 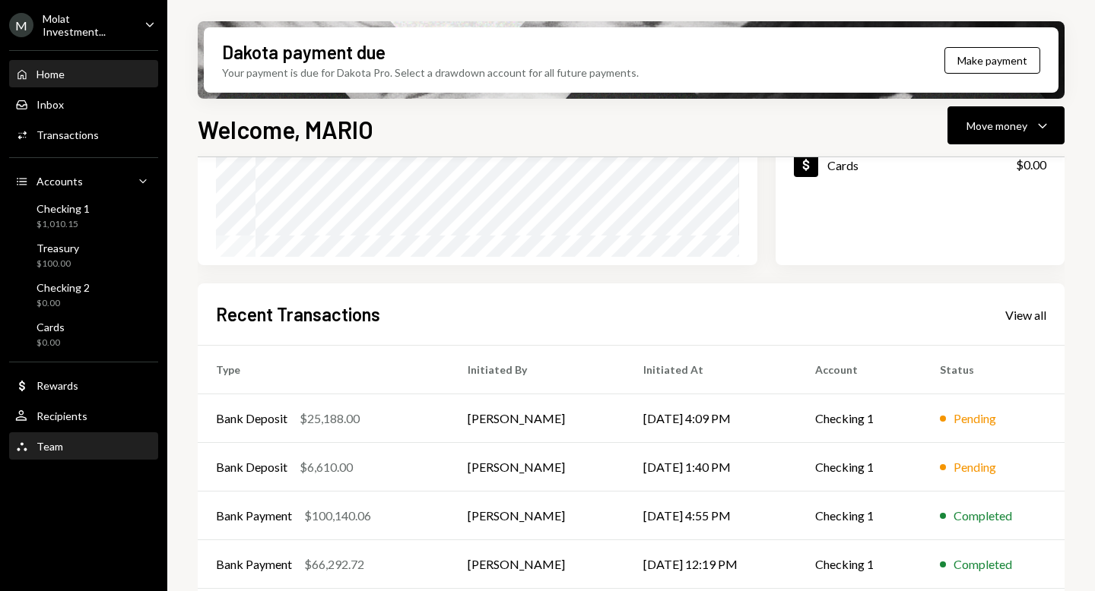 I want to click on a: Team, so click(x=84, y=446).